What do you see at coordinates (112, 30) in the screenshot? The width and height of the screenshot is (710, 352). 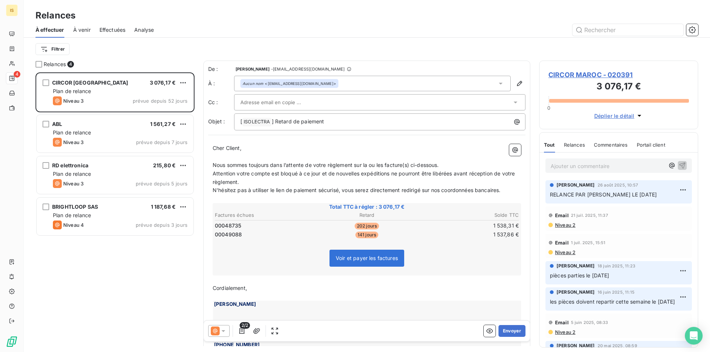 I see `span: Effectuées` at bounding box center [112, 30].